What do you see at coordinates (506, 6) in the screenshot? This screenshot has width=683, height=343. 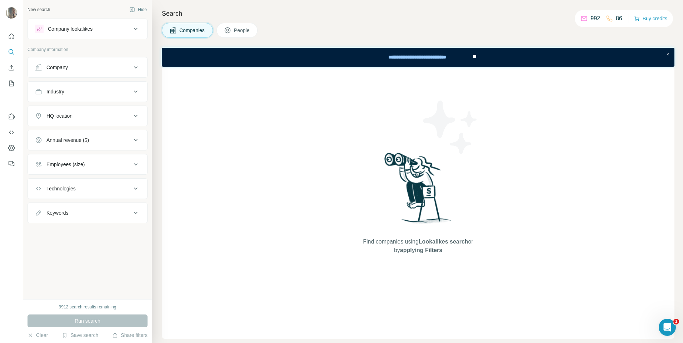 I see `div: Close Step` at bounding box center [506, 6].